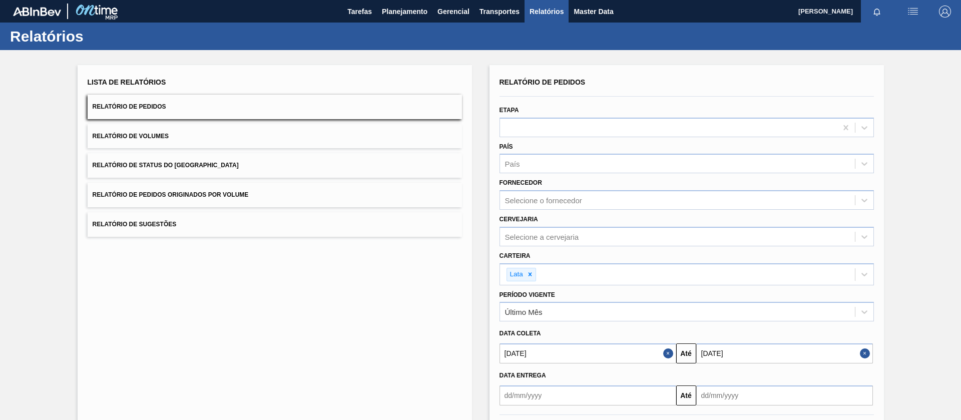 The height and width of the screenshot is (420, 961). What do you see at coordinates (127, 82) in the screenshot?
I see `span: Lista de Relatórios` at bounding box center [127, 82].